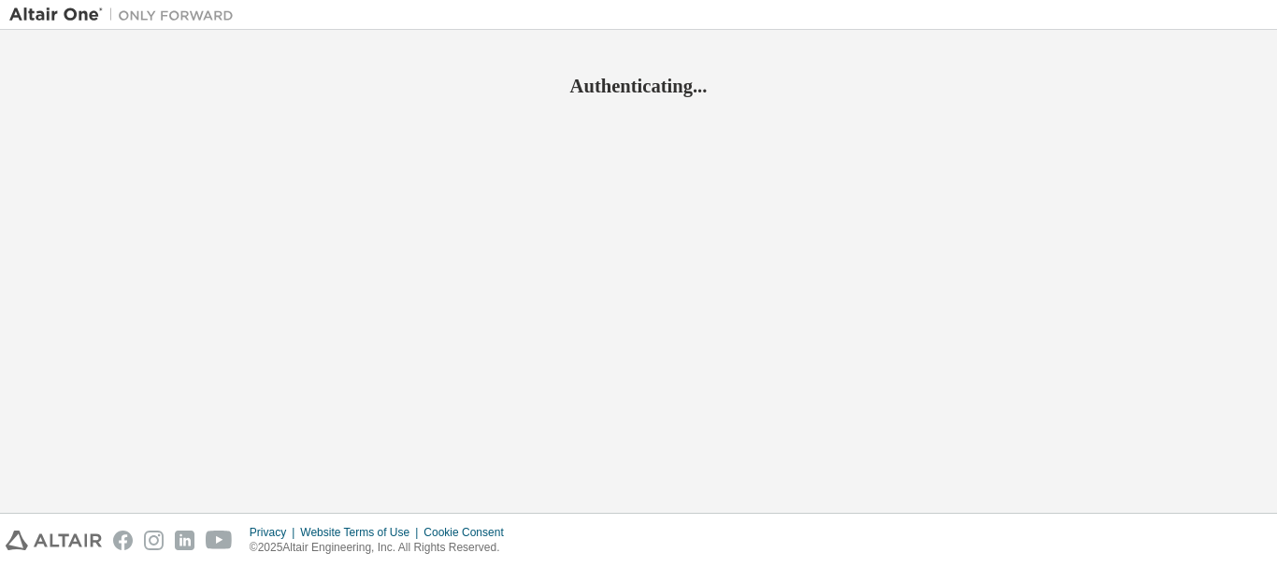  Describe the element at coordinates (639, 86) in the screenshot. I see `h2: Authenticating...` at that location.